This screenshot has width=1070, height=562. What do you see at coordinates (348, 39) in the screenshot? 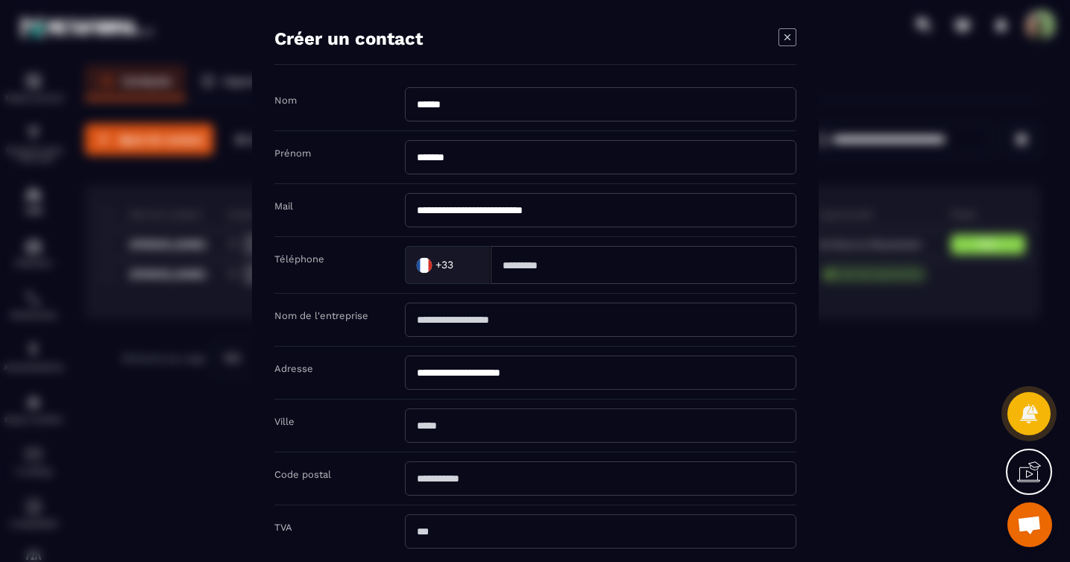
I see `h4: Créer un contact` at bounding box center [348, 39].